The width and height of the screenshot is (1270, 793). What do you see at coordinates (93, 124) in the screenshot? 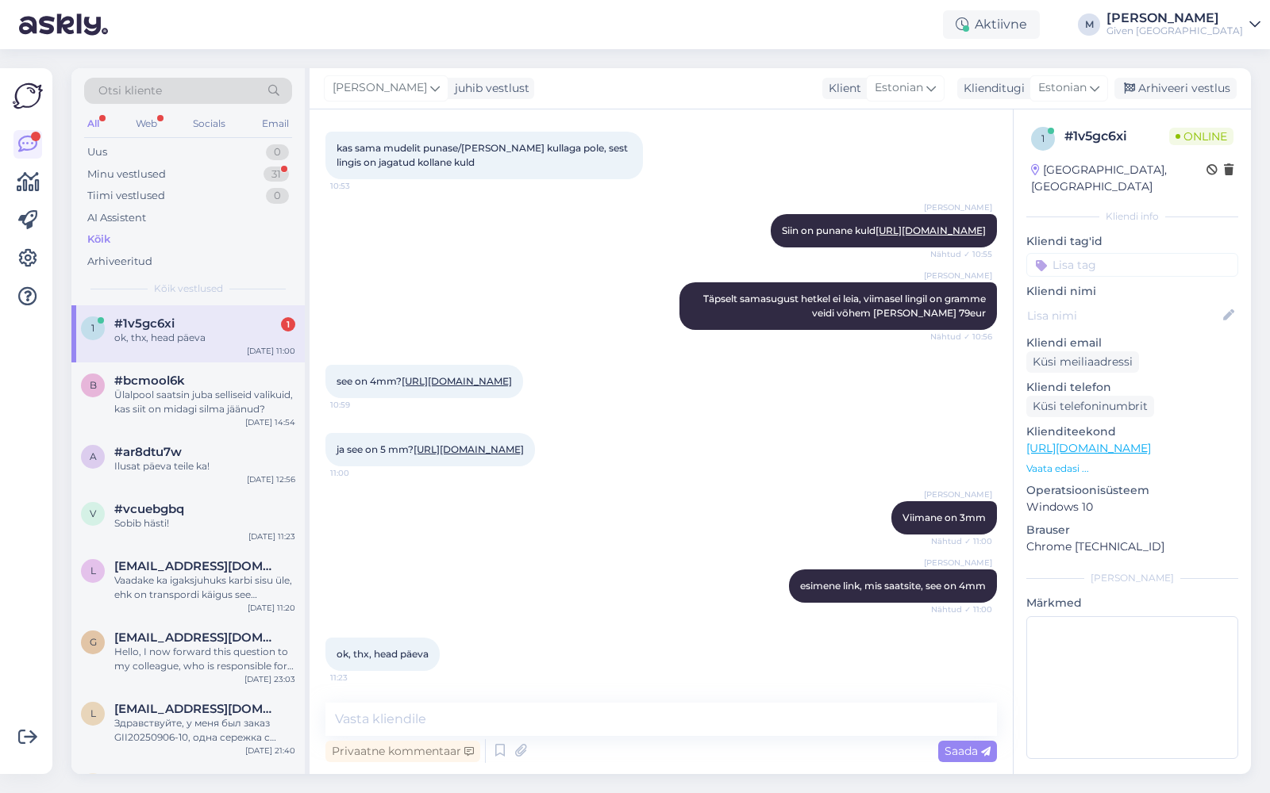
I see `div: All` at bounding box center [93, 124].